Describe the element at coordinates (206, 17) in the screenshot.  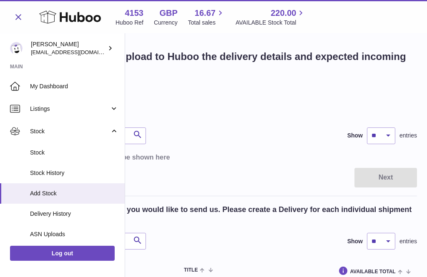
I see `a: 16.67 Total sales` at that location.